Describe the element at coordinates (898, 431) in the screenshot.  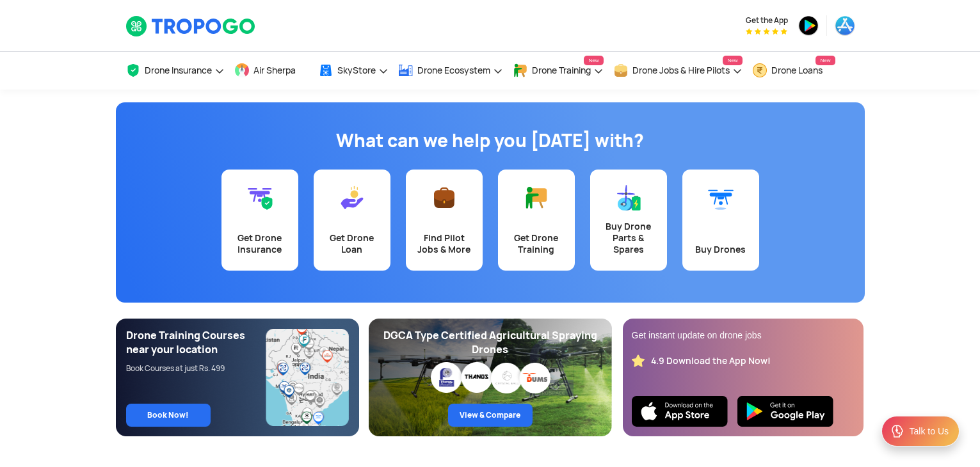
I see `img: ic_Support.svg` at that location.